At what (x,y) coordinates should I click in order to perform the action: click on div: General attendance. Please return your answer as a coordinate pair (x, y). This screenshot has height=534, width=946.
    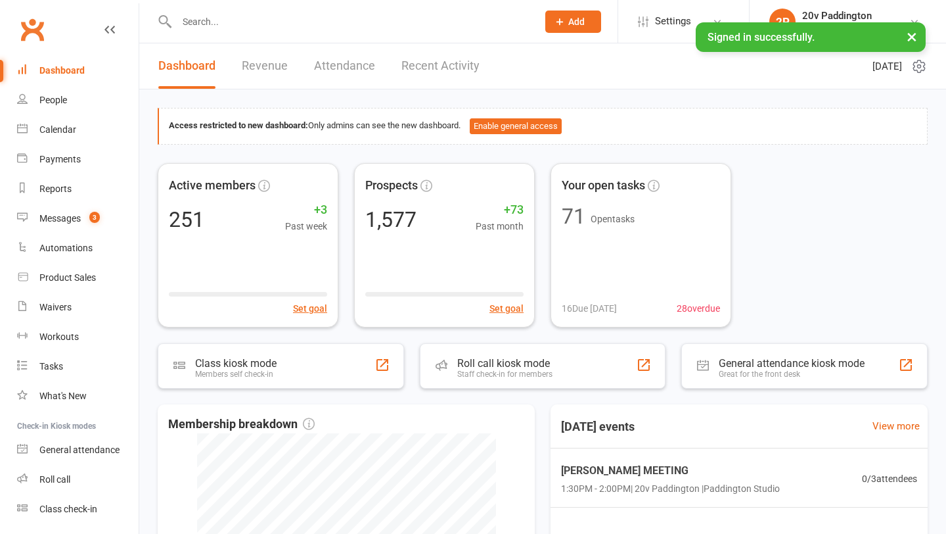
    Looking at the image, I should click on (80, 450).